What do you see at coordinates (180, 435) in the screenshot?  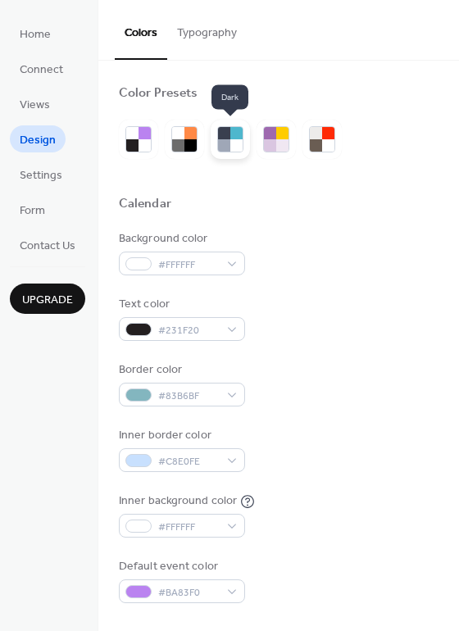 I see `div: Inner border color` at bounding box center [180, 435].